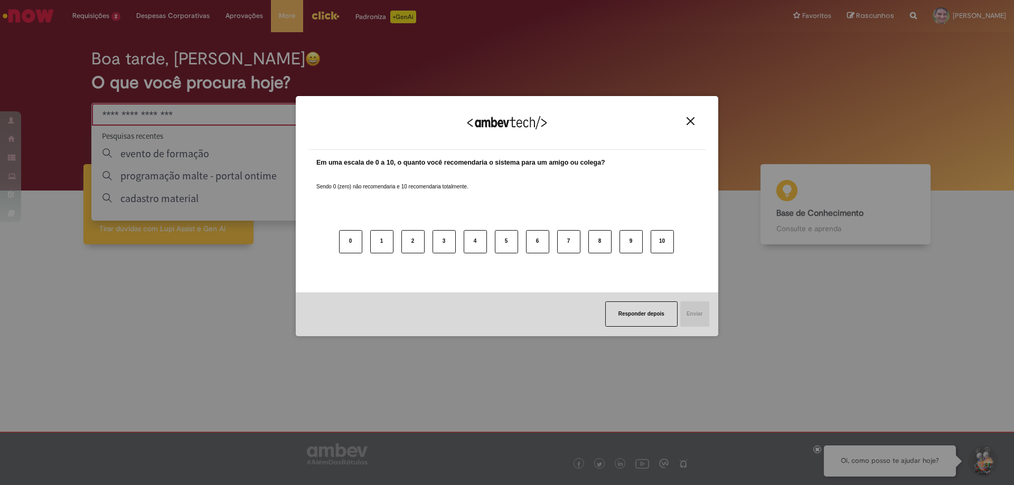 This screenshot has height=485, width=1014. Describe the element at coordinates (631, 242) in the screenshot. I see `button: 9` at that location.